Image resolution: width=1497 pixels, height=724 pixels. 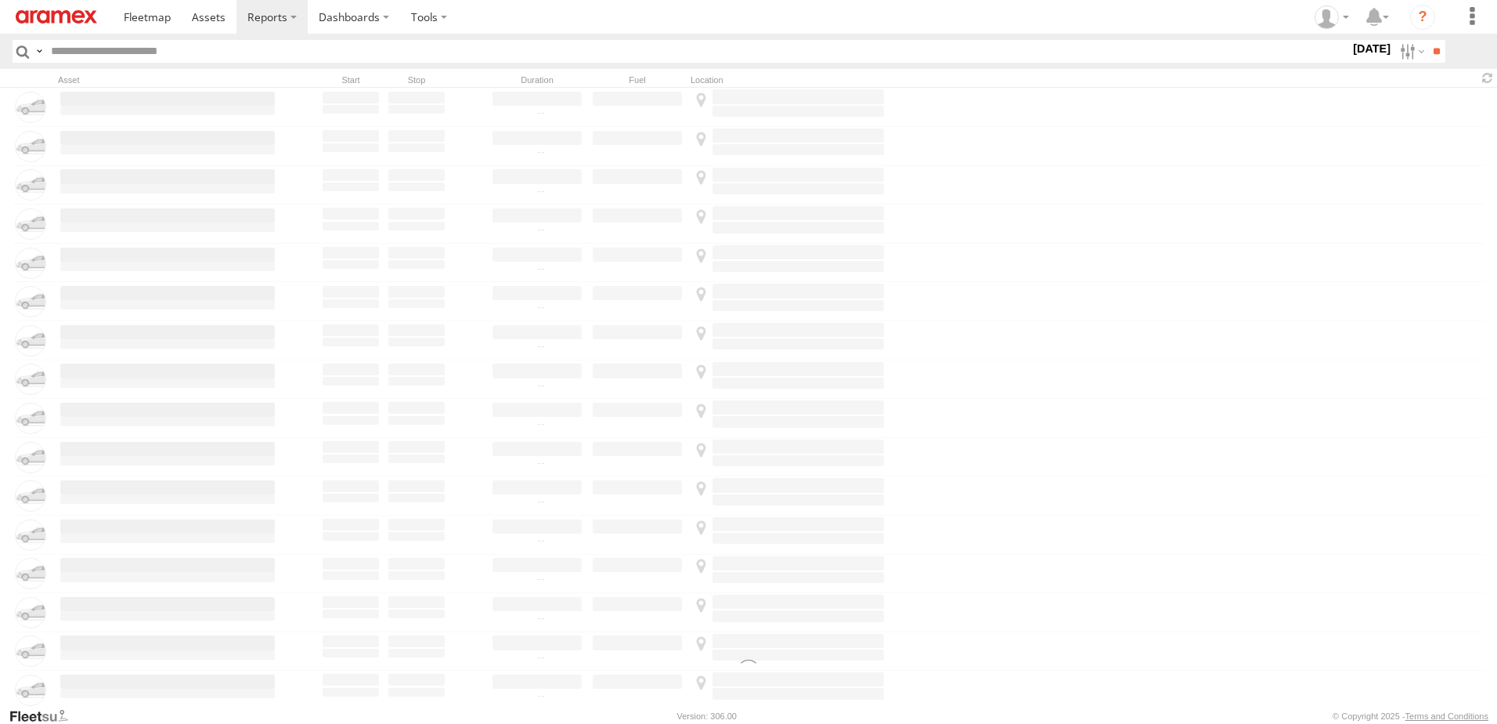 I want to click on div: © Copyright 2025 -, so click(x=1410, y=716).